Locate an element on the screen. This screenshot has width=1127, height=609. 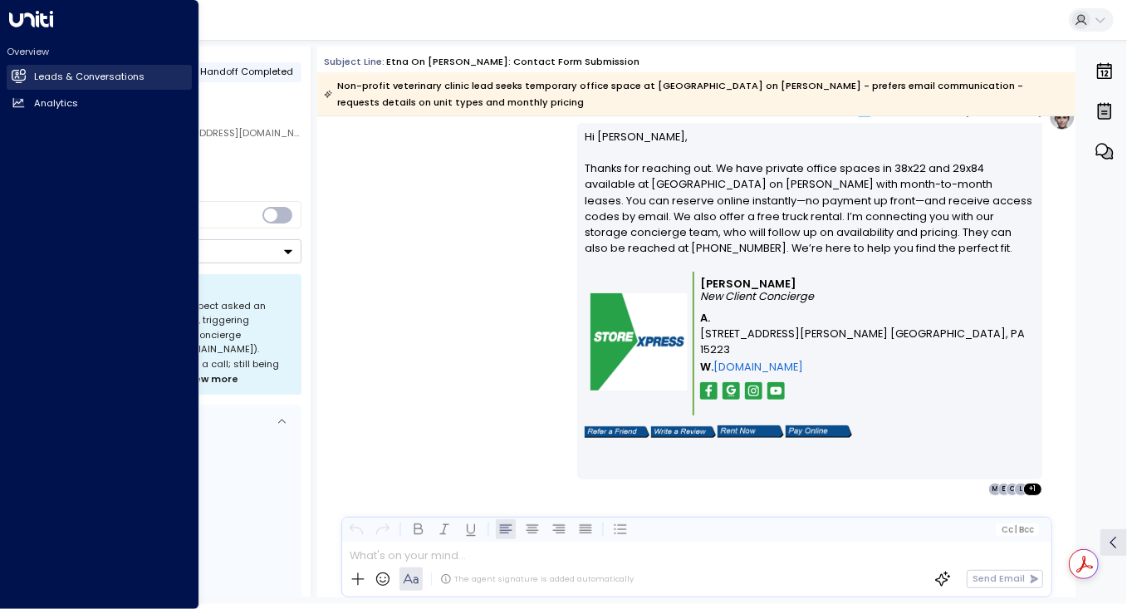
div: The agent signature is added automatically is located at coordinates (536, 579).